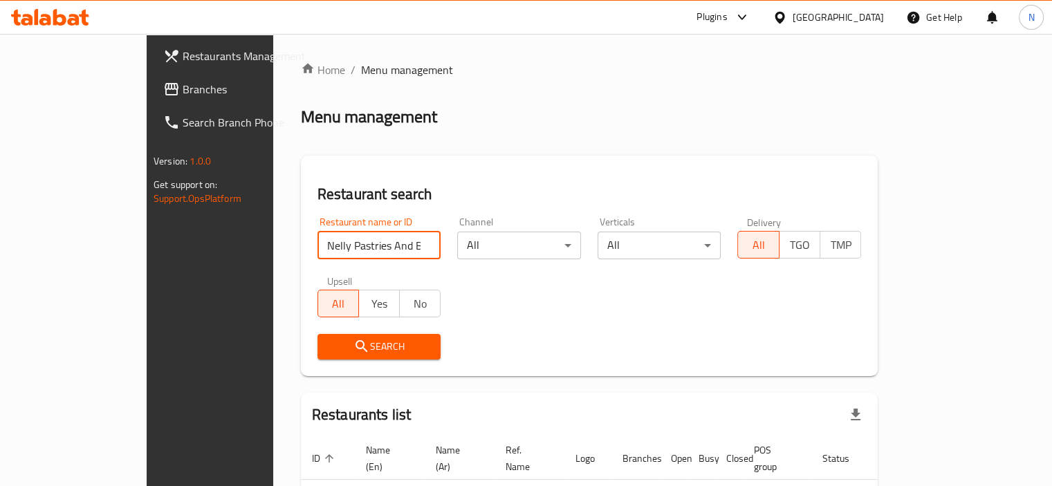 Image resolution: width=1052 pixels, height=486 pixels. I want to click on input: Search for restaurant name or ID.., so click(379, 245).